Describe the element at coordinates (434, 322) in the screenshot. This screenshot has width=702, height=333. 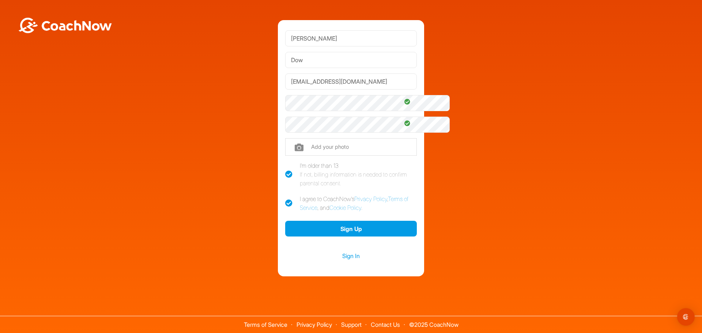
I see `span: © 2025 CoachNow` at that location.